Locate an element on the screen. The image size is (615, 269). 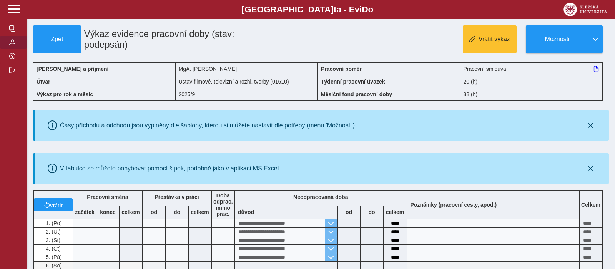
button: Vrátit výkaz is located at coordinates (490, 39).